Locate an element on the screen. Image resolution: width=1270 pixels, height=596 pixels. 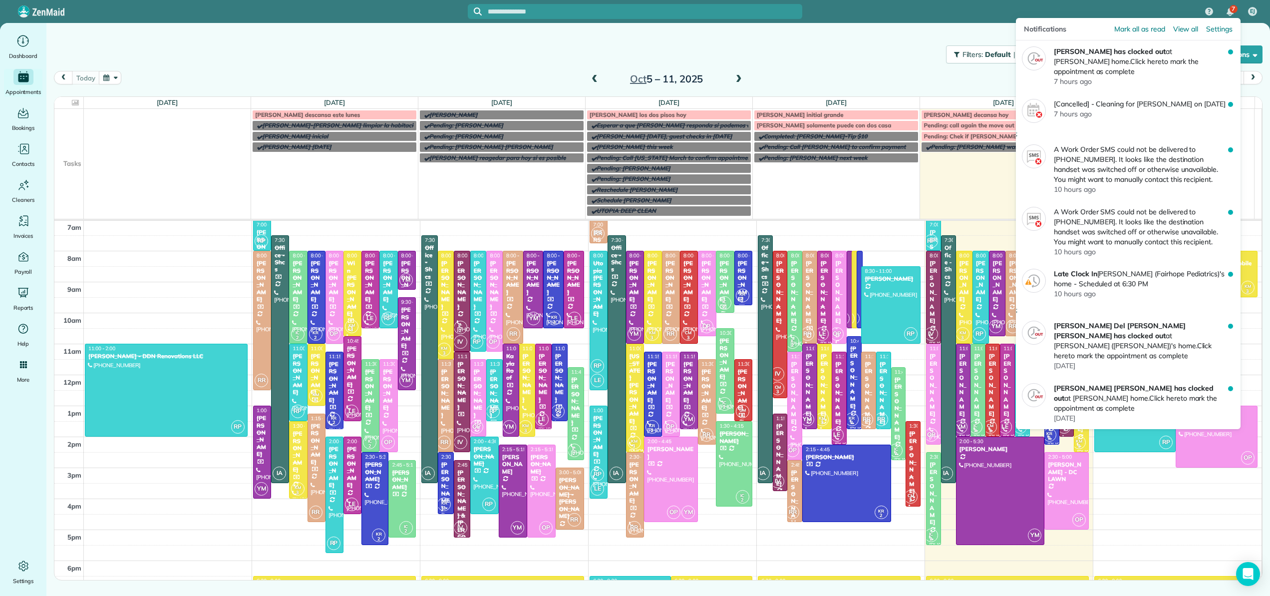
a: Settings is located at coordinates (1219, 29).